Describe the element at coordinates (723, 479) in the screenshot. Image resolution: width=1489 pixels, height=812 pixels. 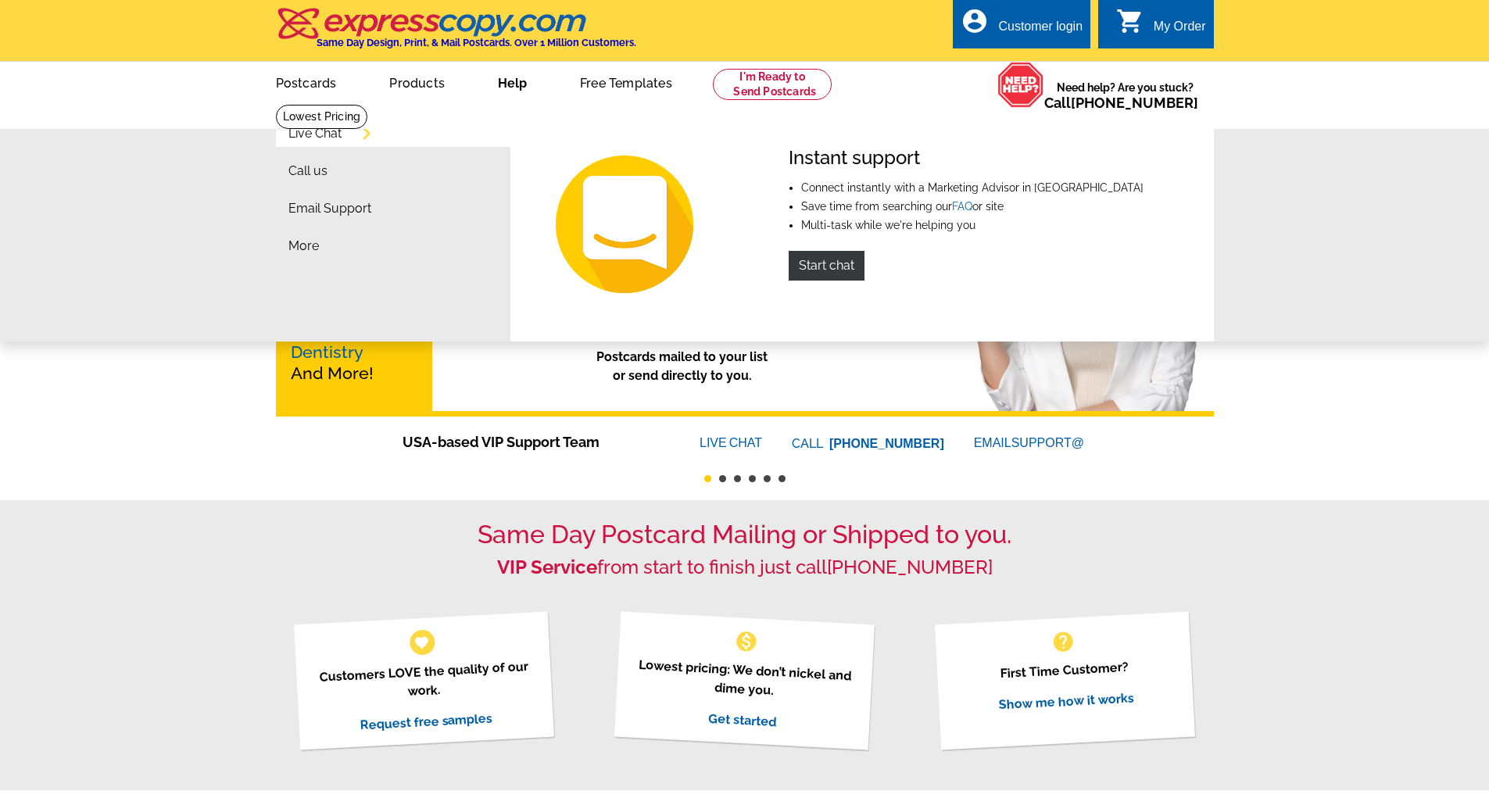
I see `button: 2 of 6` at that location.